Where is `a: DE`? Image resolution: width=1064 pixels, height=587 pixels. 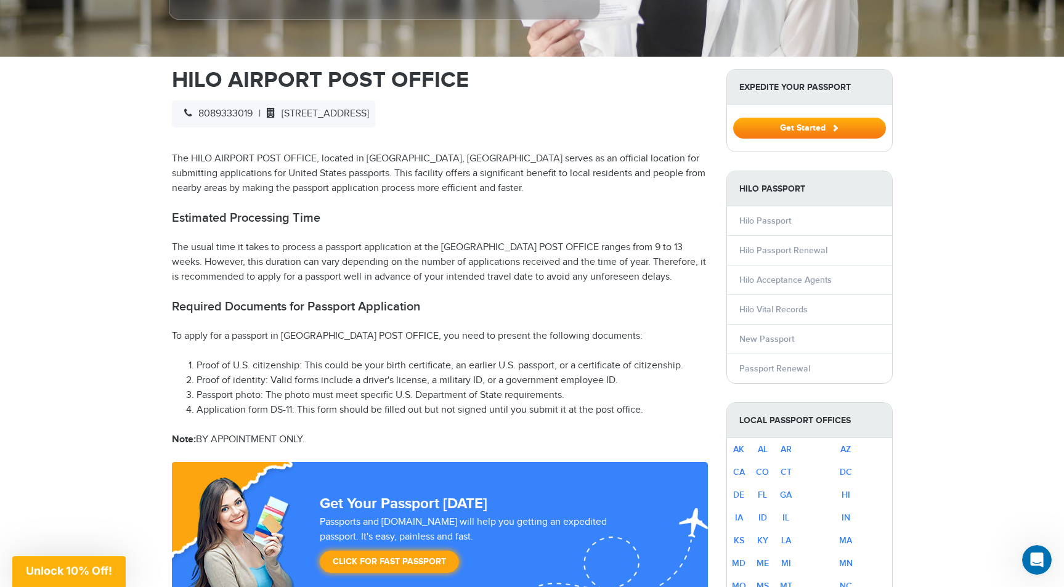
a: DE is located at coordinates (738, 495).